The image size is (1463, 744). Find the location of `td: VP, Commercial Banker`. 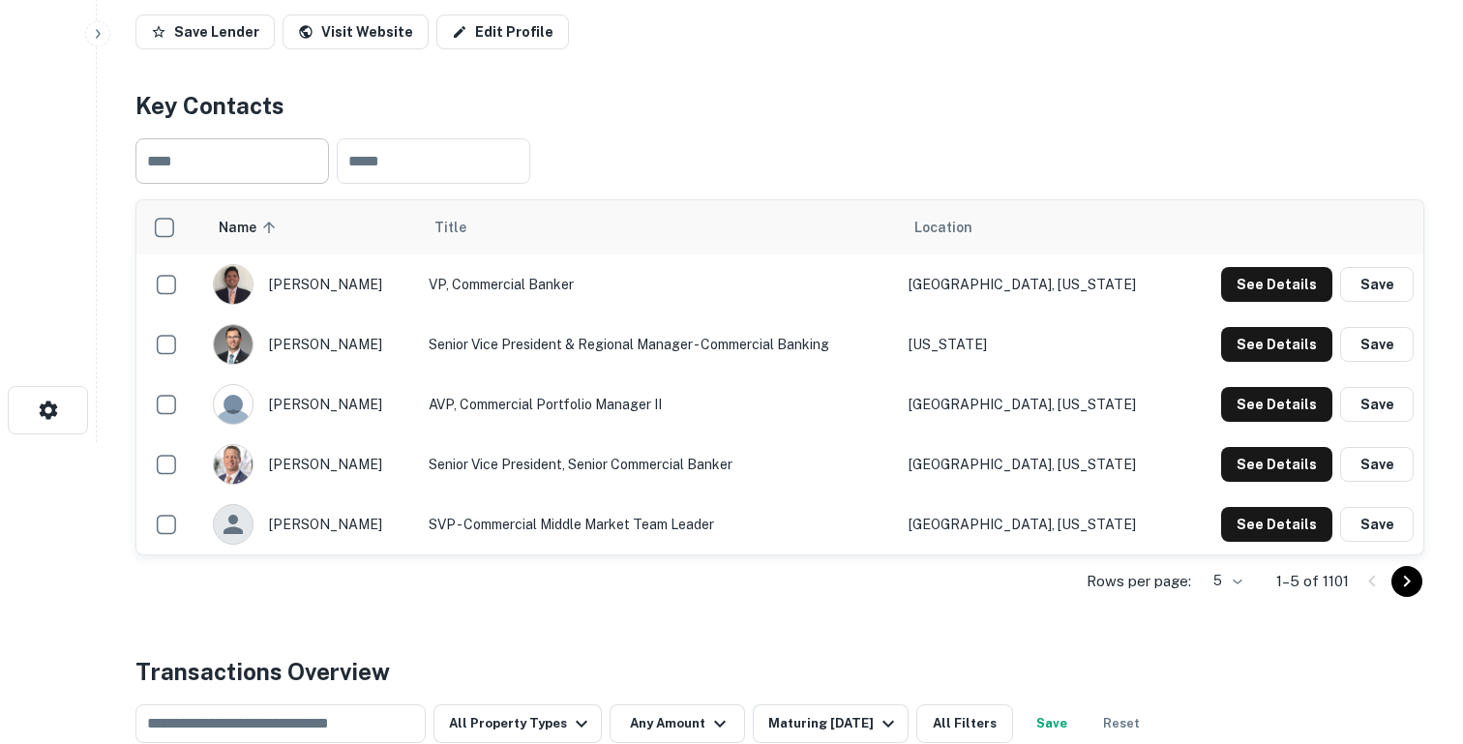

td: VP, Commercial Banker is located at coordinates (659, 284).